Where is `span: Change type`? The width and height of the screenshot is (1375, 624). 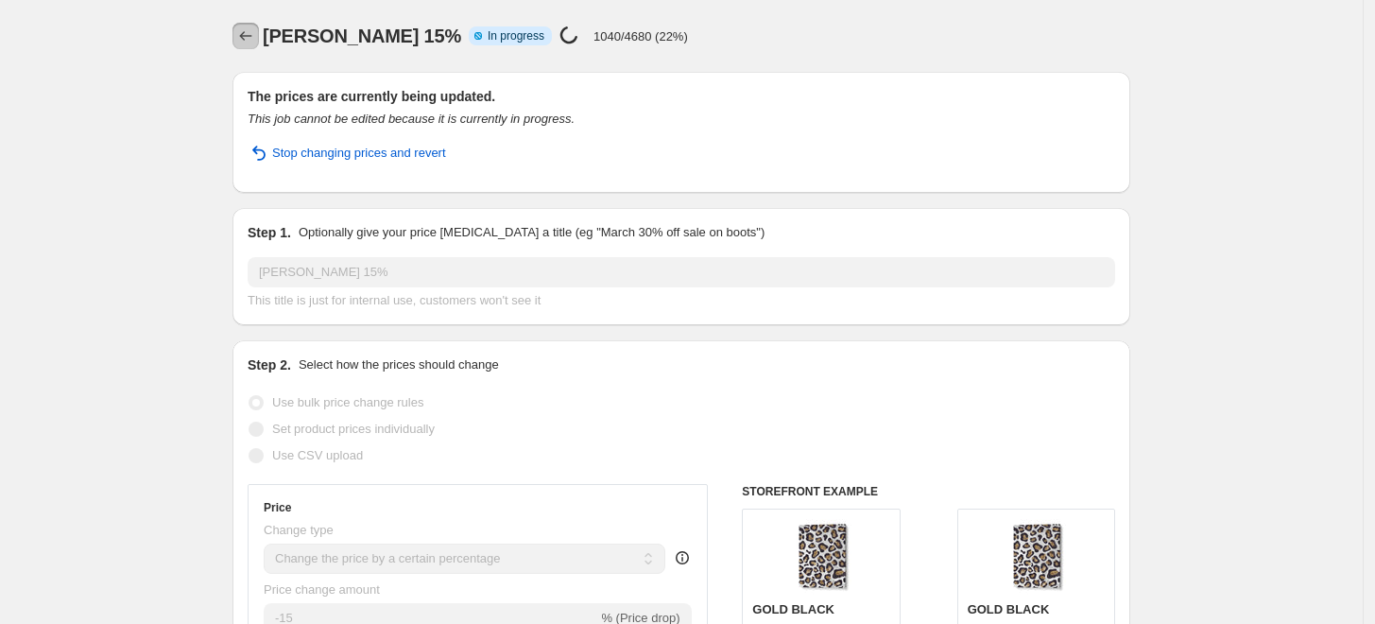 span: Change type is located at coordinates (299, 529).